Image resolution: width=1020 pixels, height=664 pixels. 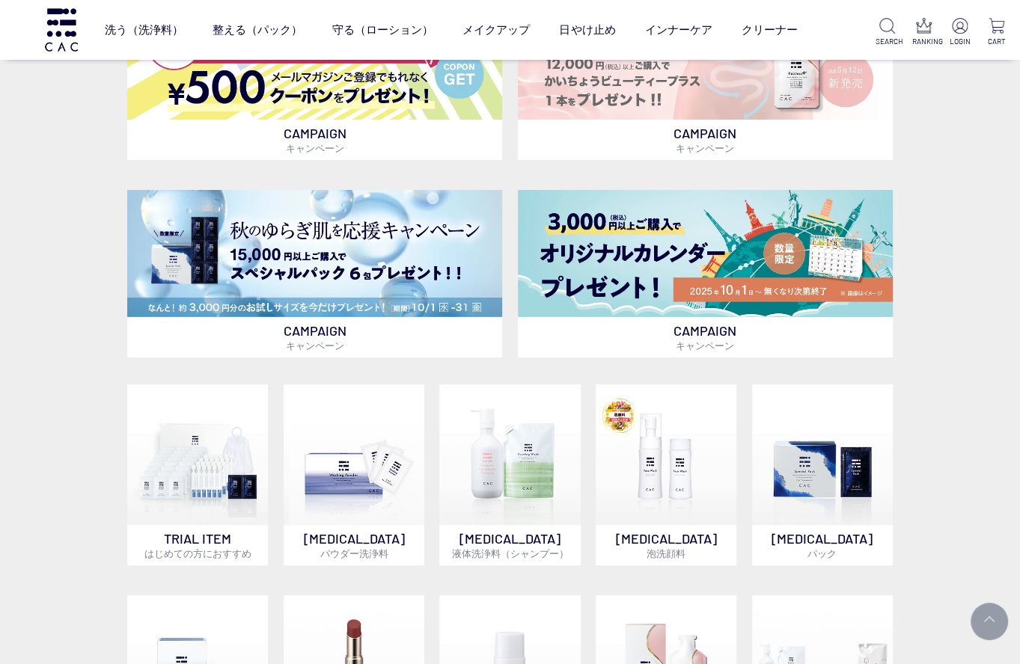 I want to click on span: 液体洗浄料（シャンプー）, so click(x=509, y=554).